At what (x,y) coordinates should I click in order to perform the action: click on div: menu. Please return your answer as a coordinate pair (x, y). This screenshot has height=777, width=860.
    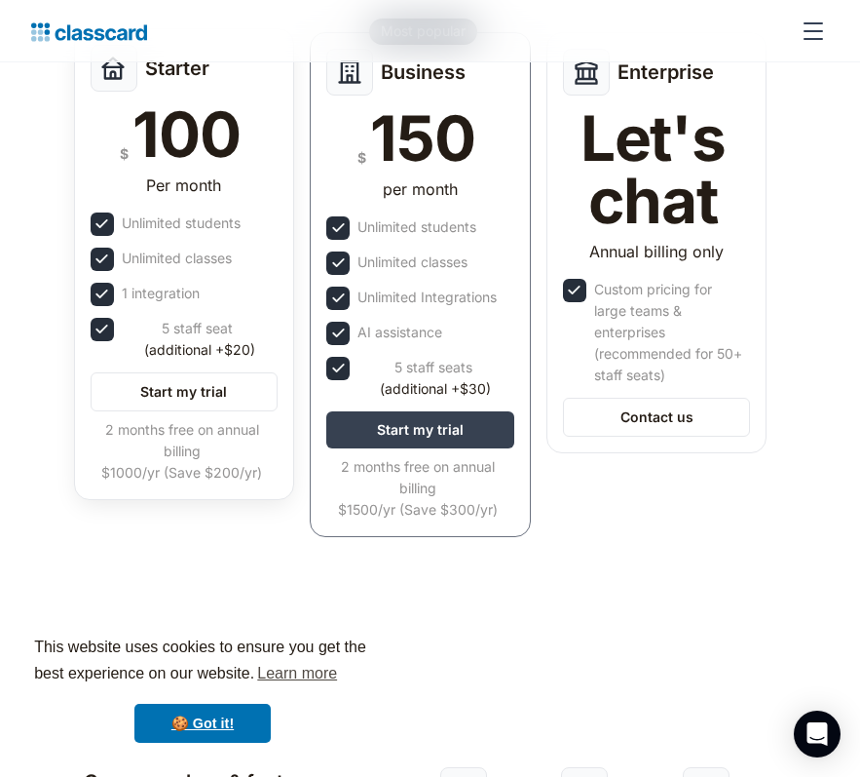
    Looking at the image, I should click on (810, 31).